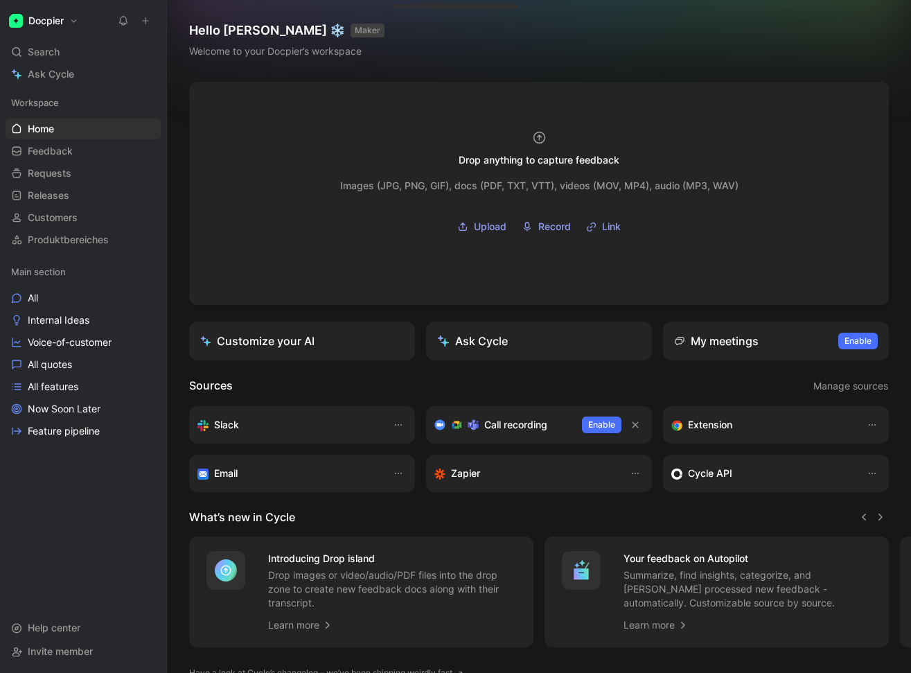 This screenshot has width=911, height=673. I want to click on span: Feedback, so click(50, 151).